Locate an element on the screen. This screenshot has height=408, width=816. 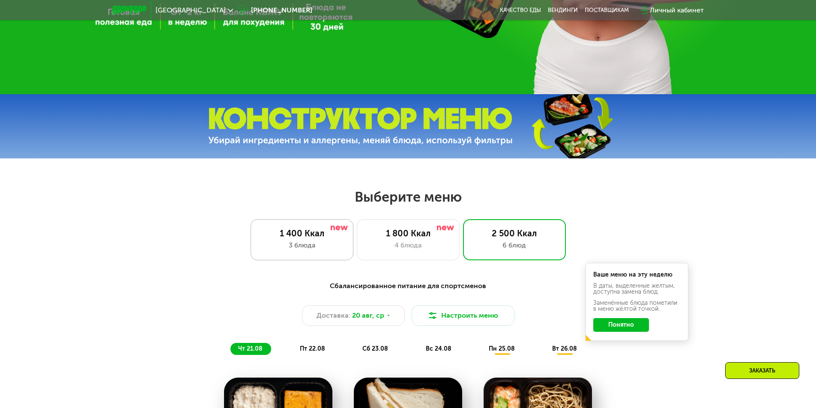
span: пт 22.08 is located at coordinates (312, 349).